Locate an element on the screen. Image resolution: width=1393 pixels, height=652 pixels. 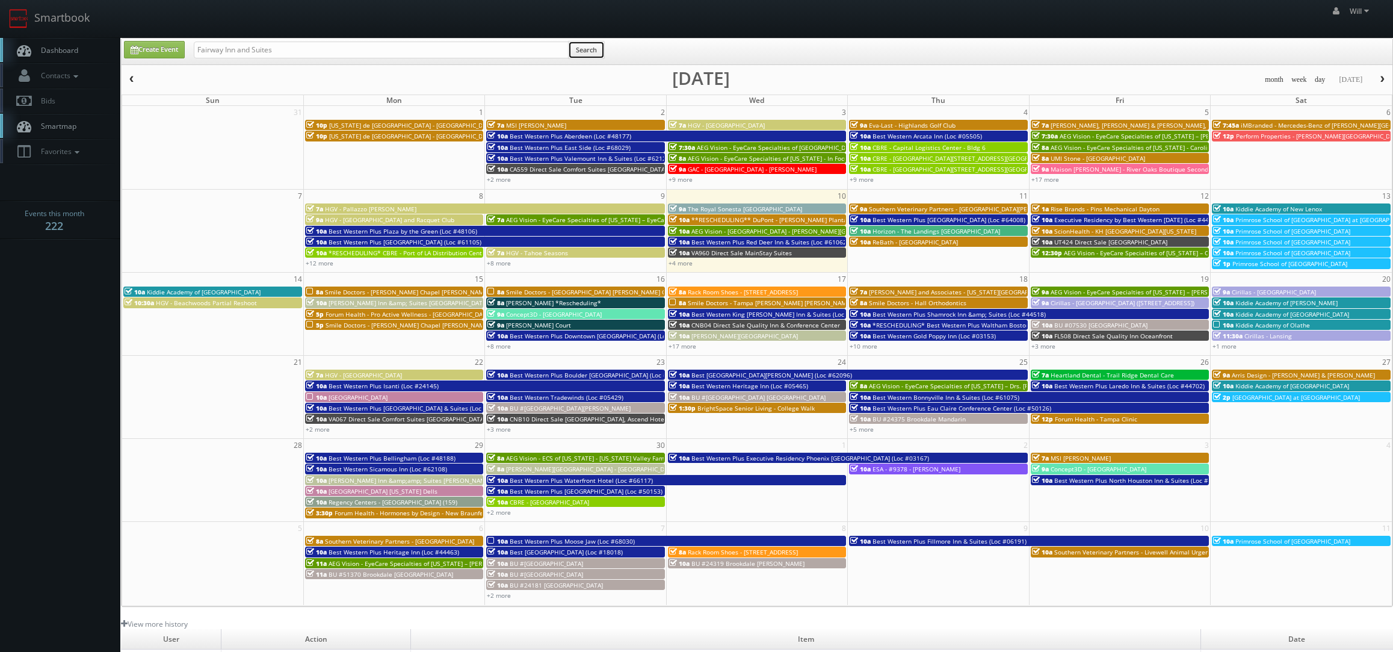
span: Best Western Plus Bellingham (Loc #48188) is located at coordinates (392, 458).